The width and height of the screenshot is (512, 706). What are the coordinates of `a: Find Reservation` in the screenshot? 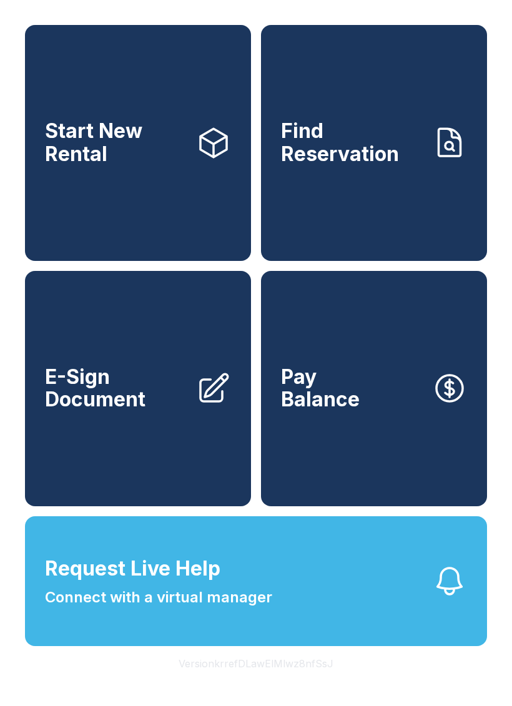 It's located at (374, 143).